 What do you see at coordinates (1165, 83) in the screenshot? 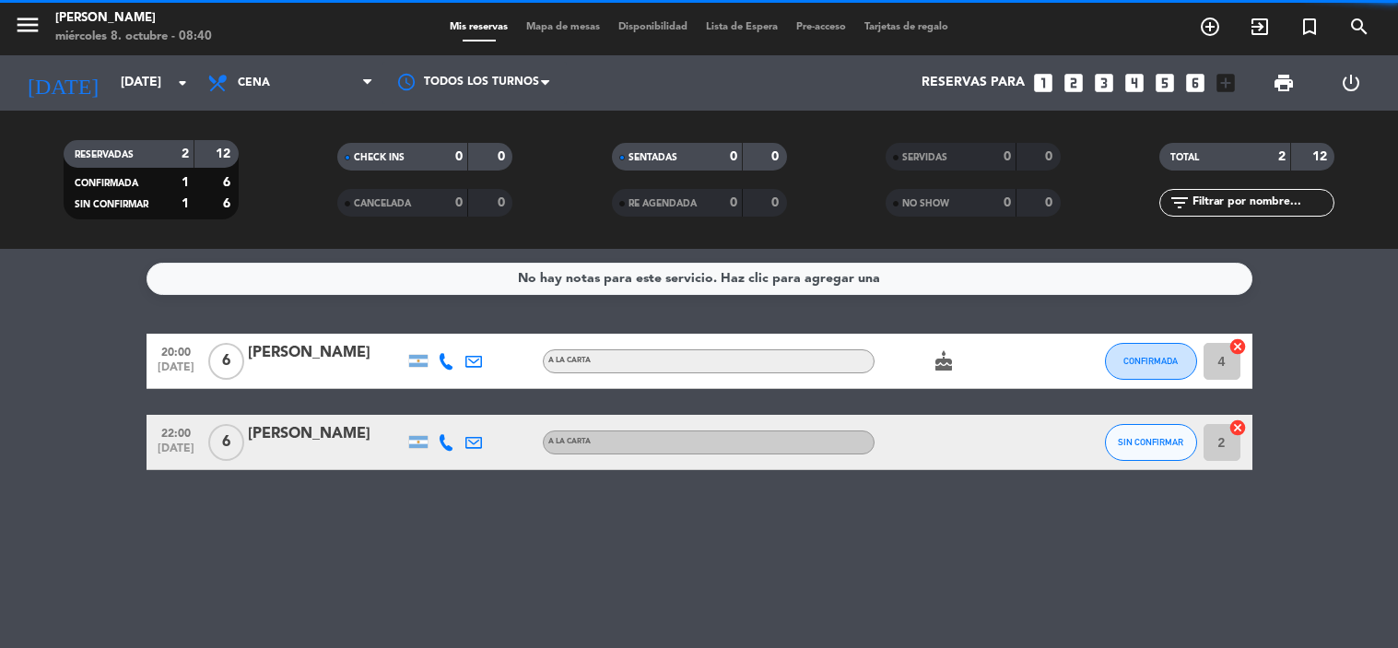
I see `i: looks_5` at bounding box center [1165, 83].